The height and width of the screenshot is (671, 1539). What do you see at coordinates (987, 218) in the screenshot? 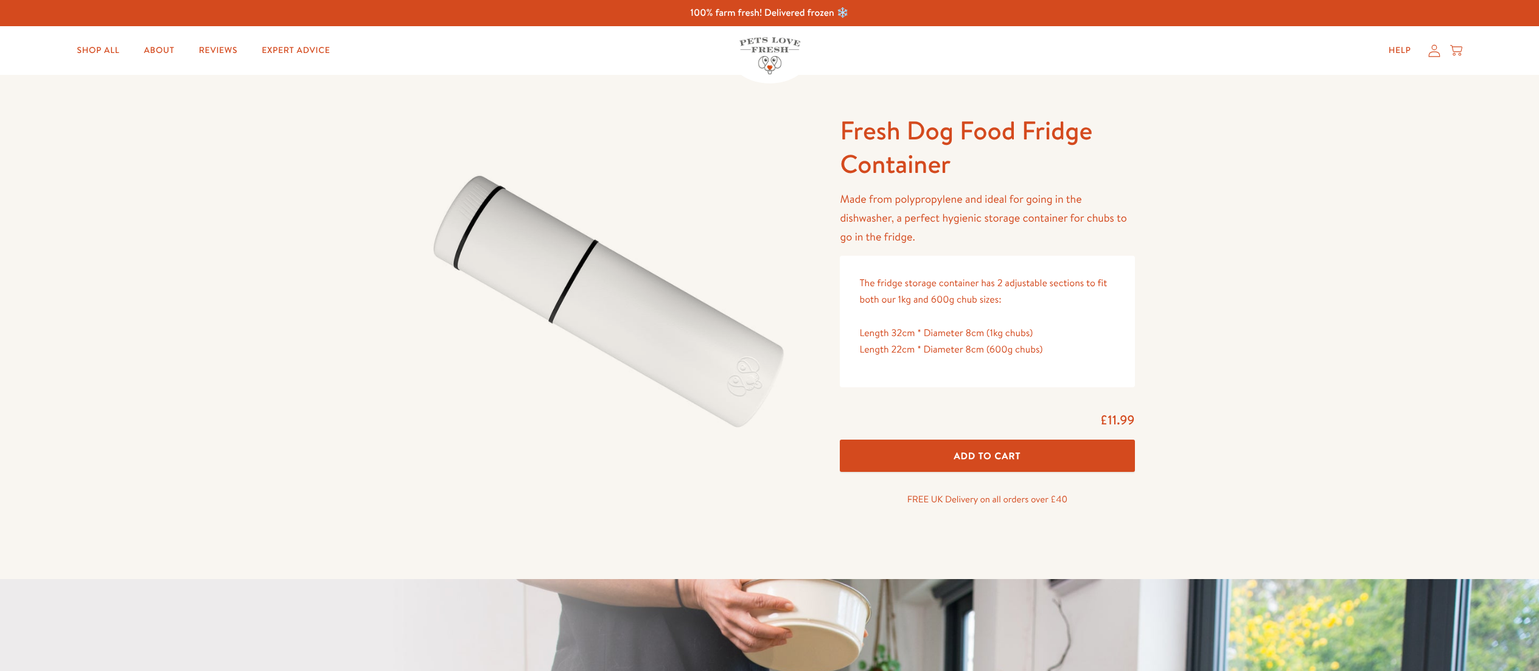
I see `p: Made from polypropylene and ideal for going in the dishwasher, a perfect hygienic storage contain...` at bounding box center [987, 218].